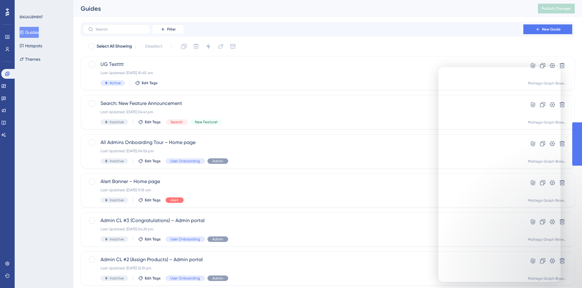  I want to click on button: New Guide, so click(548, 29).